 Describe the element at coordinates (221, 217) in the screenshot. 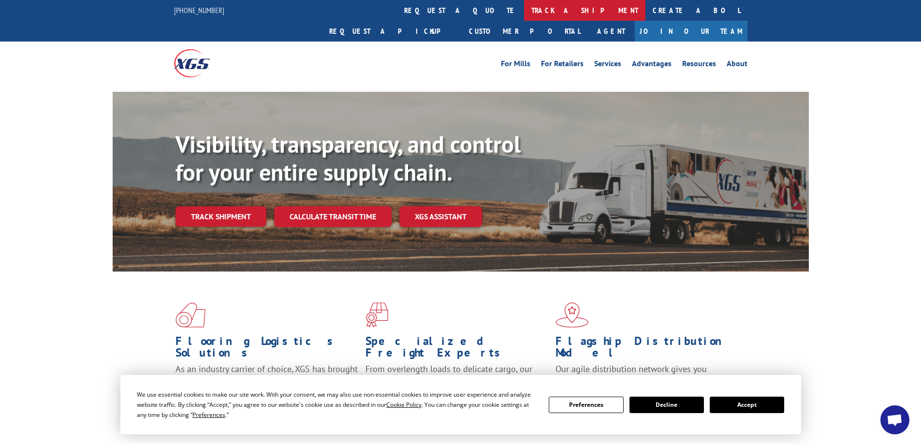

I see `a: Track shipment` at that location.